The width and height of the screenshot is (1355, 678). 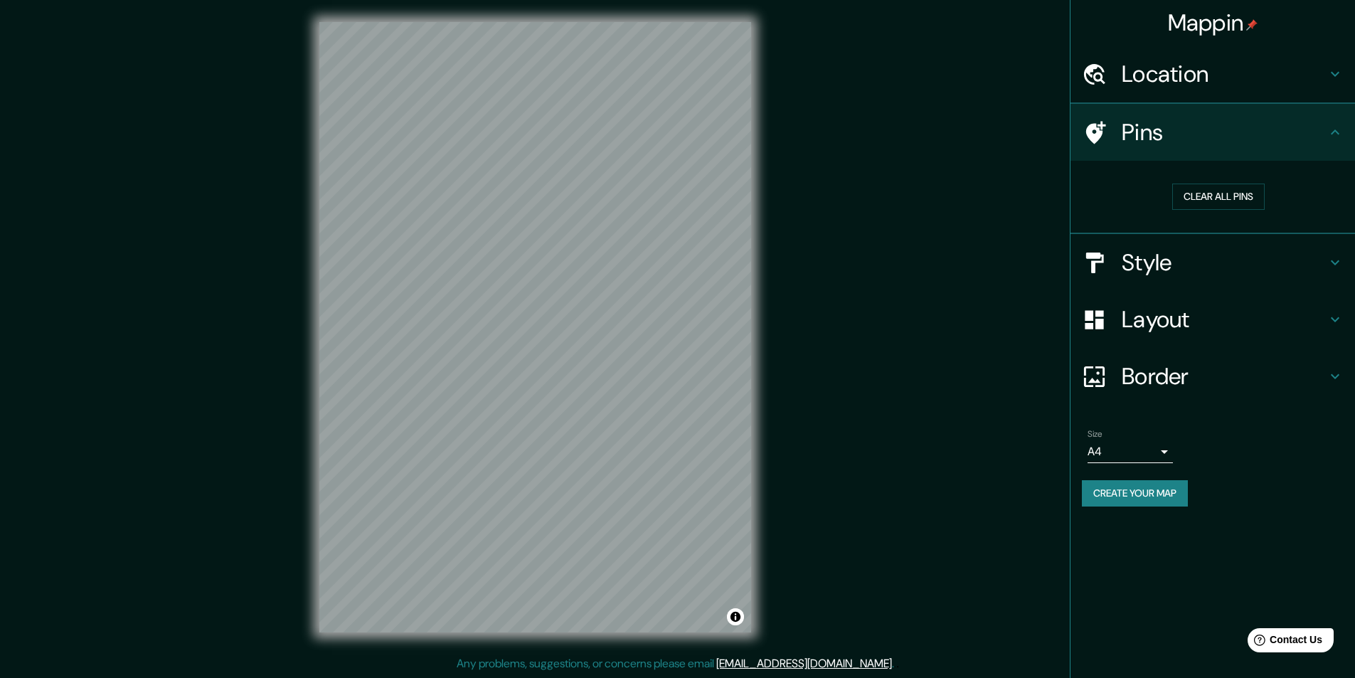 What do you see at coordinates (1252, 25) in the screenshot?
I see `img: pin-icon.png` at bounding box center [1252, 25].